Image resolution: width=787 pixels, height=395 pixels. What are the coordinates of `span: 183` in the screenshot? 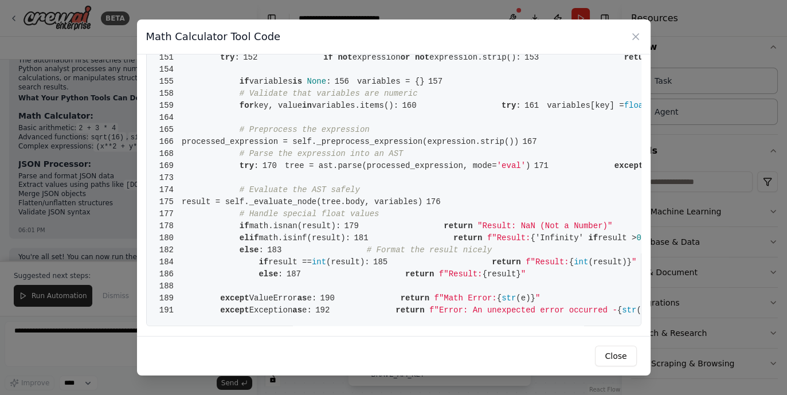 It's located at (277, 250).